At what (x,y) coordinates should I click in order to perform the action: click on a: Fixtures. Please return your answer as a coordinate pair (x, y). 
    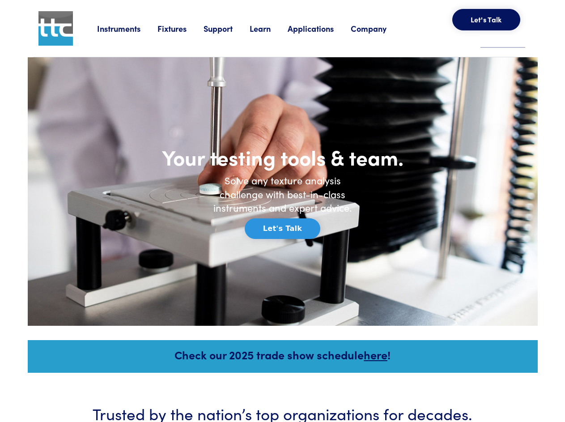
    Looking at the image, I should click on (180, 28).